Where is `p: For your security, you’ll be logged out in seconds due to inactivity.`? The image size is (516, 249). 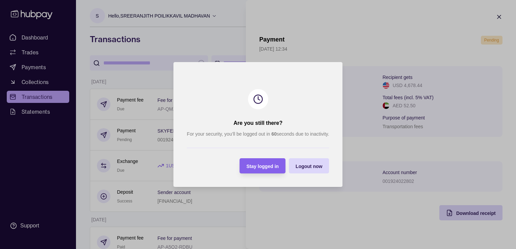
p: For your security, you’ll be logged out in seconds due to inactivity. is located at coordinates (258, 134).